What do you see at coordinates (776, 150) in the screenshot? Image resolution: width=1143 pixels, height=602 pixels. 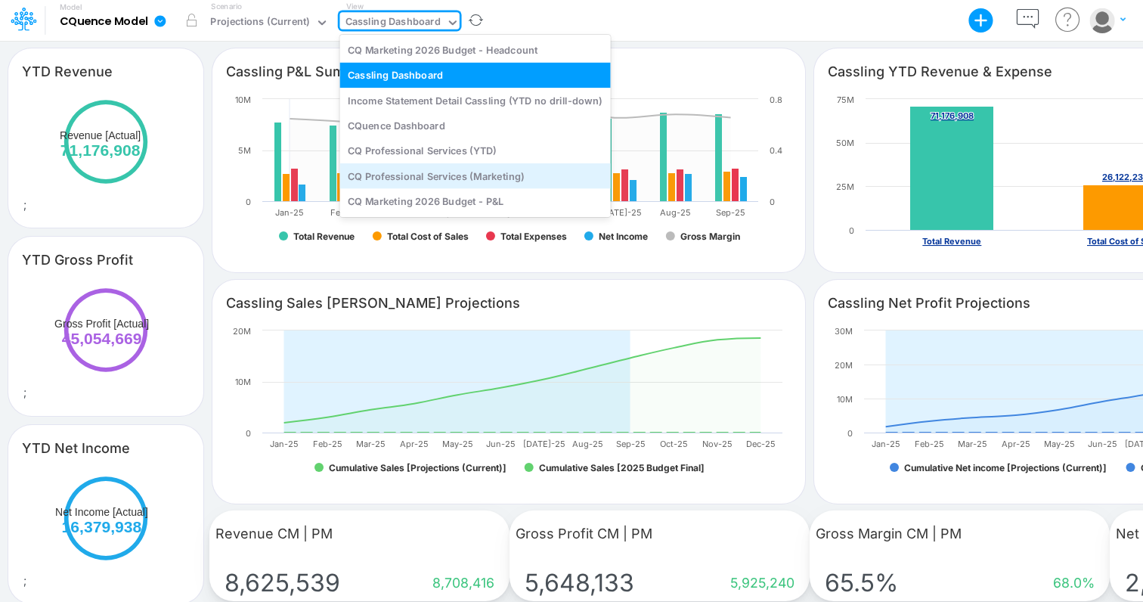 I see `text: 0.4` at bounding box center [776, 150].